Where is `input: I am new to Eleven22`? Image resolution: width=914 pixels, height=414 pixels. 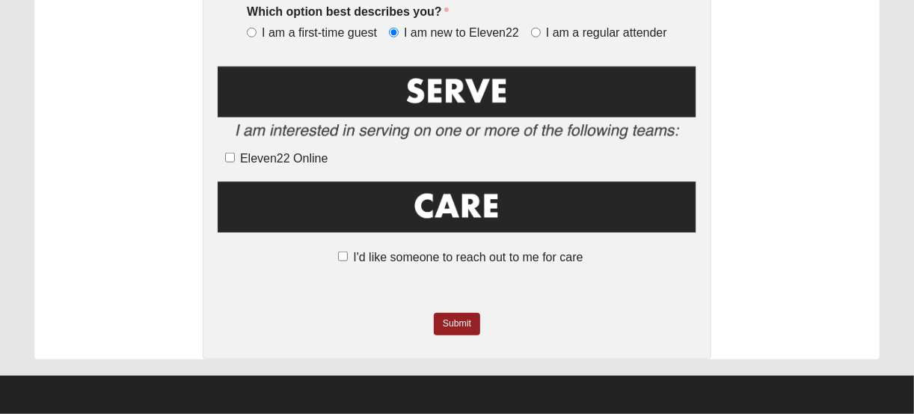 input: I am new to Eleven22 is located at coordinates (393, 32).